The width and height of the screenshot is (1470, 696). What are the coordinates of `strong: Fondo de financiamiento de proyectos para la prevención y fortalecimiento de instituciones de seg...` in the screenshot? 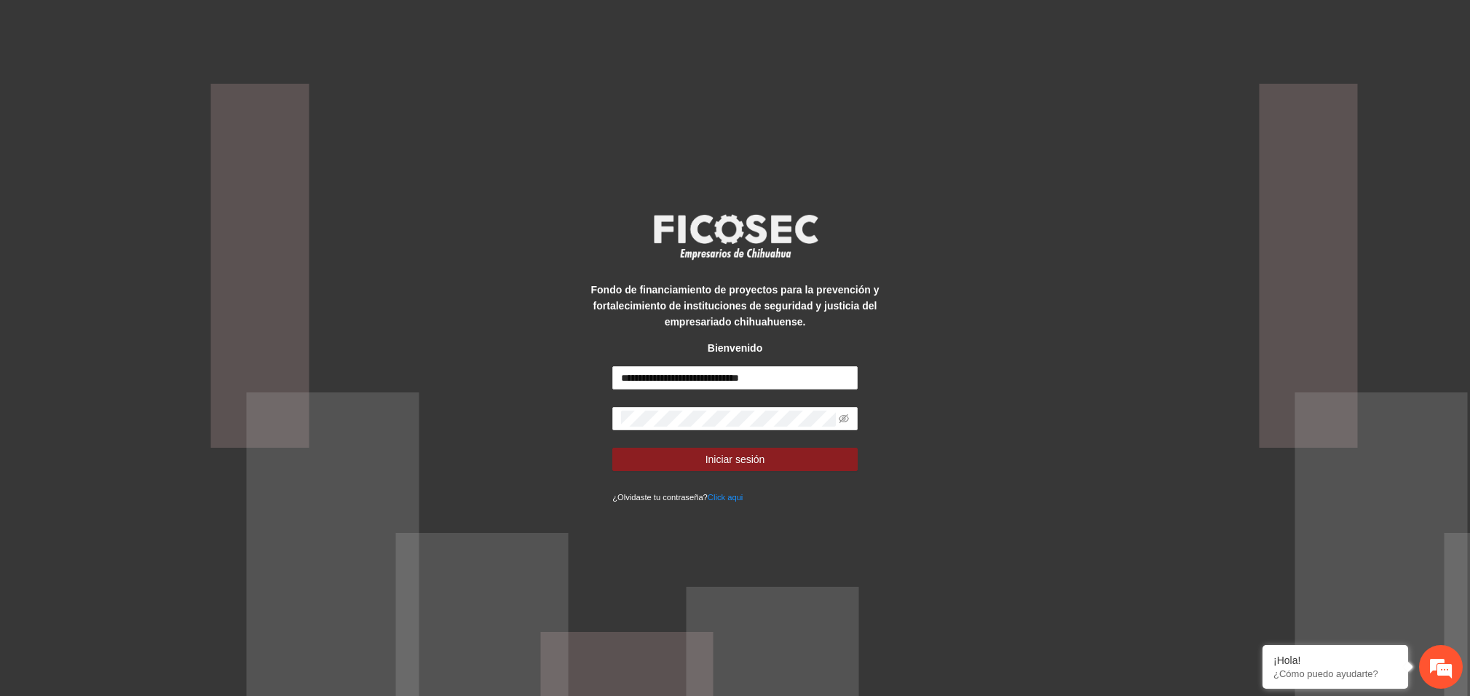 It's located at (736, 306).